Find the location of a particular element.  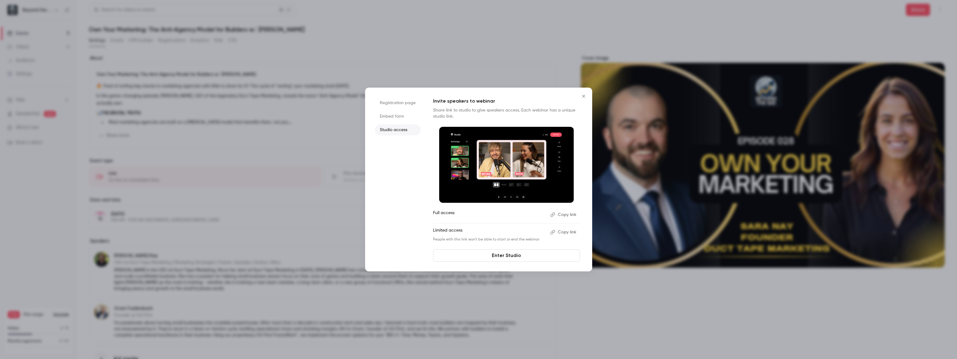

li: Registration page is located at coordinates (398, 103).